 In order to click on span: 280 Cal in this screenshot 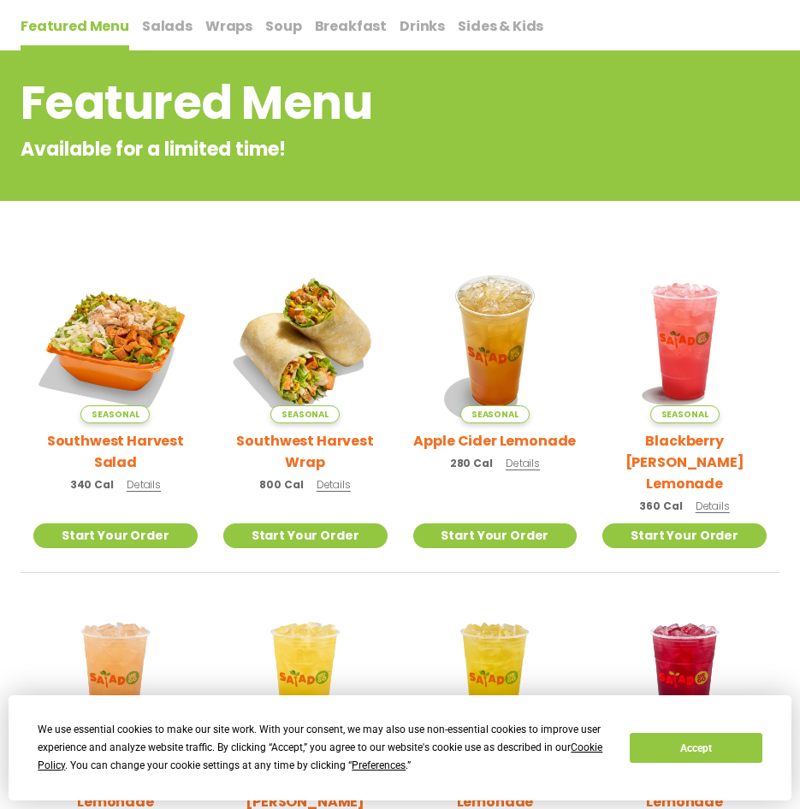, I will do `click(471, 464)`.